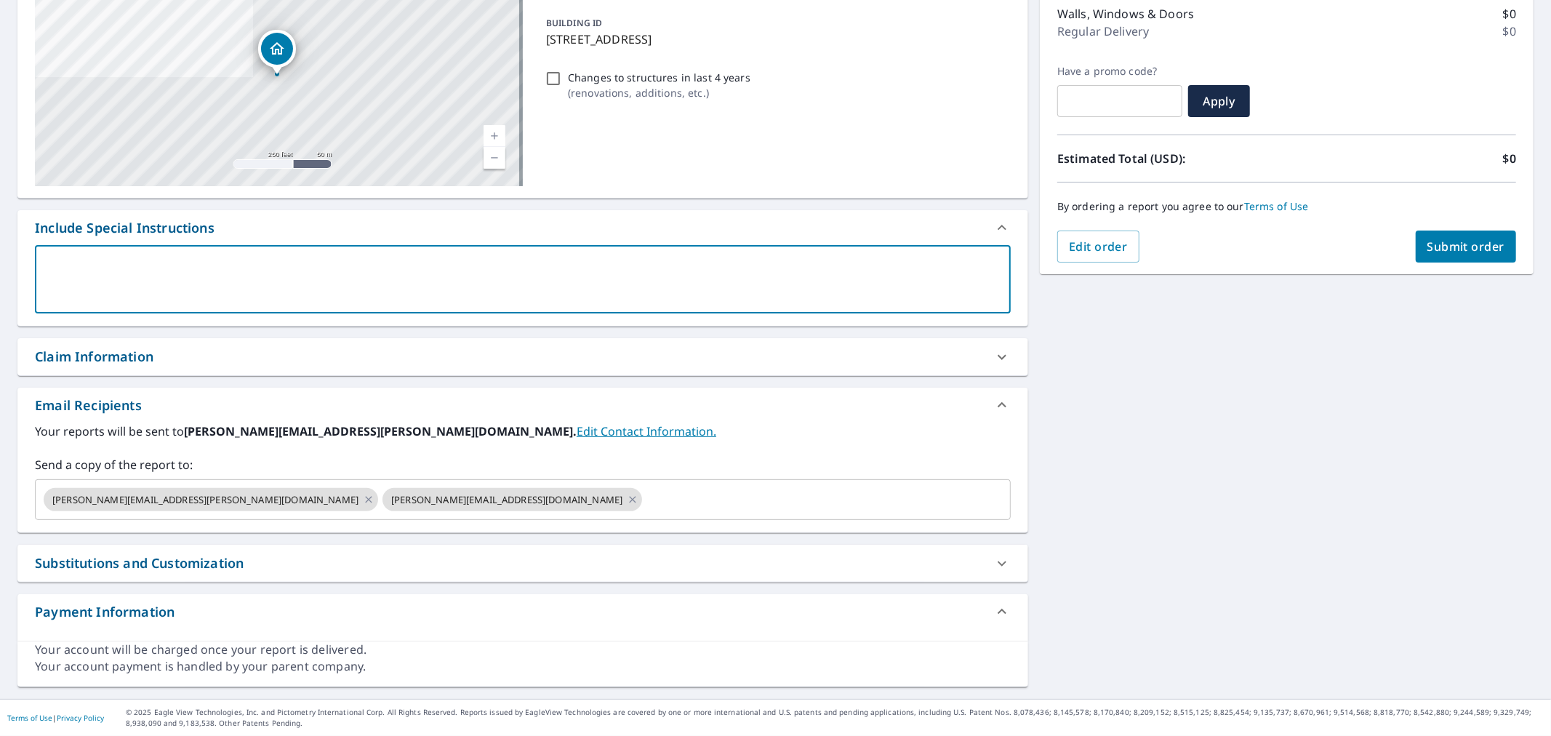 This screenshot has height=736, width=1551. What do you see at coordinates (659, 92) in the screenshot?
I see `p: ( renovations, additions, etc. )` at bounding box center [659, 92].